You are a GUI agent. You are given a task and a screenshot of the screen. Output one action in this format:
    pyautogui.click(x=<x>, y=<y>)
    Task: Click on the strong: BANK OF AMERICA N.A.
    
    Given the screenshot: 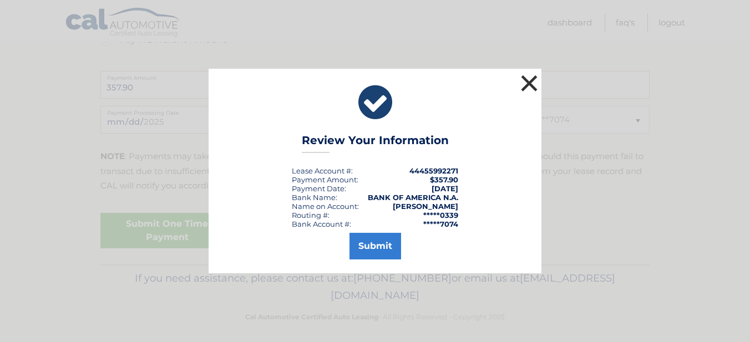 What is the action you would take?
    pyautogui.click(x=413, y=198)
    